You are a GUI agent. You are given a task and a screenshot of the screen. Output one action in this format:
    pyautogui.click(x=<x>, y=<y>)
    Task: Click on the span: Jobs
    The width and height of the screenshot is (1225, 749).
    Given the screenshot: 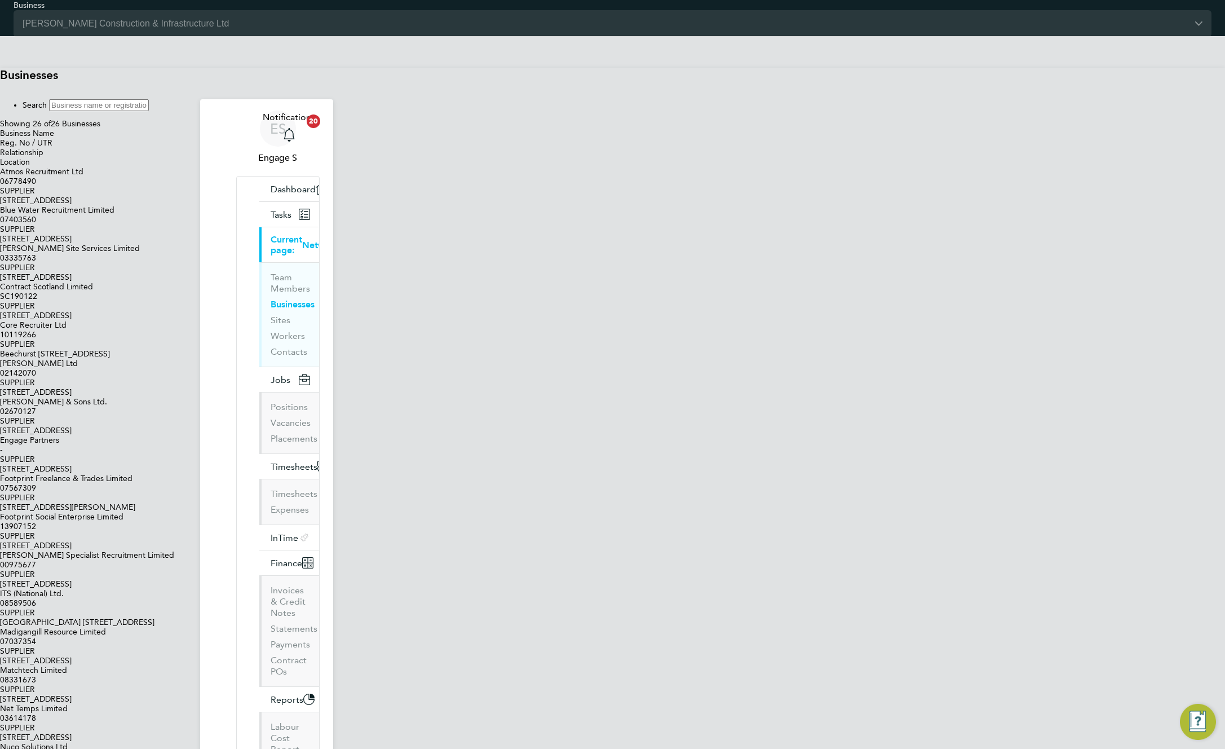 What is the action you would take?
    pyautogui.click(x=280, y=379)
    